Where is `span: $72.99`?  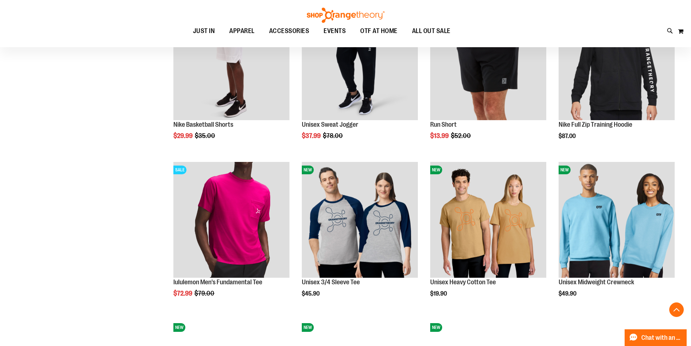 span: $72.99 is located at coordinates (183, 293).